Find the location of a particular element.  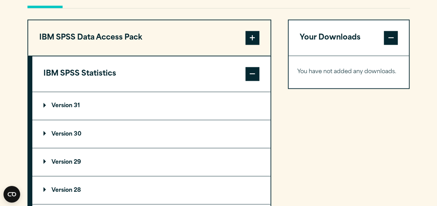

summary: Version 28 is located at coordinates (151, 190).